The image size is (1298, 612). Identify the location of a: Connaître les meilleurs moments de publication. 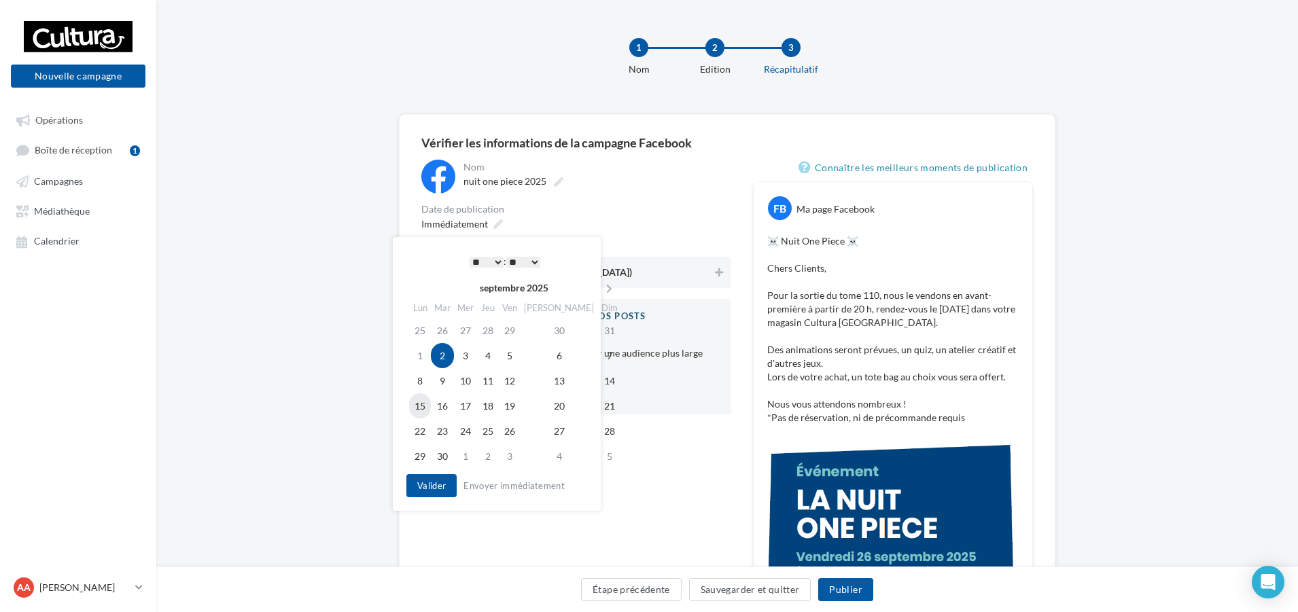
(916, 168).